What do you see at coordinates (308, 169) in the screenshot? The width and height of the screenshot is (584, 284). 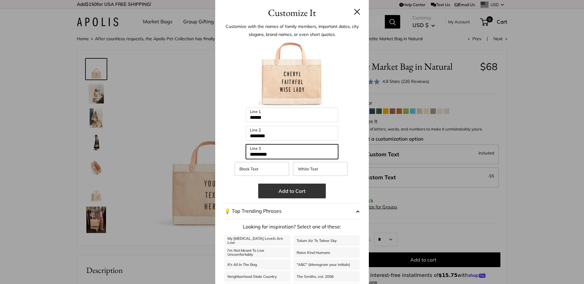 I see `span: White Text` at bounding box center [308, 169].